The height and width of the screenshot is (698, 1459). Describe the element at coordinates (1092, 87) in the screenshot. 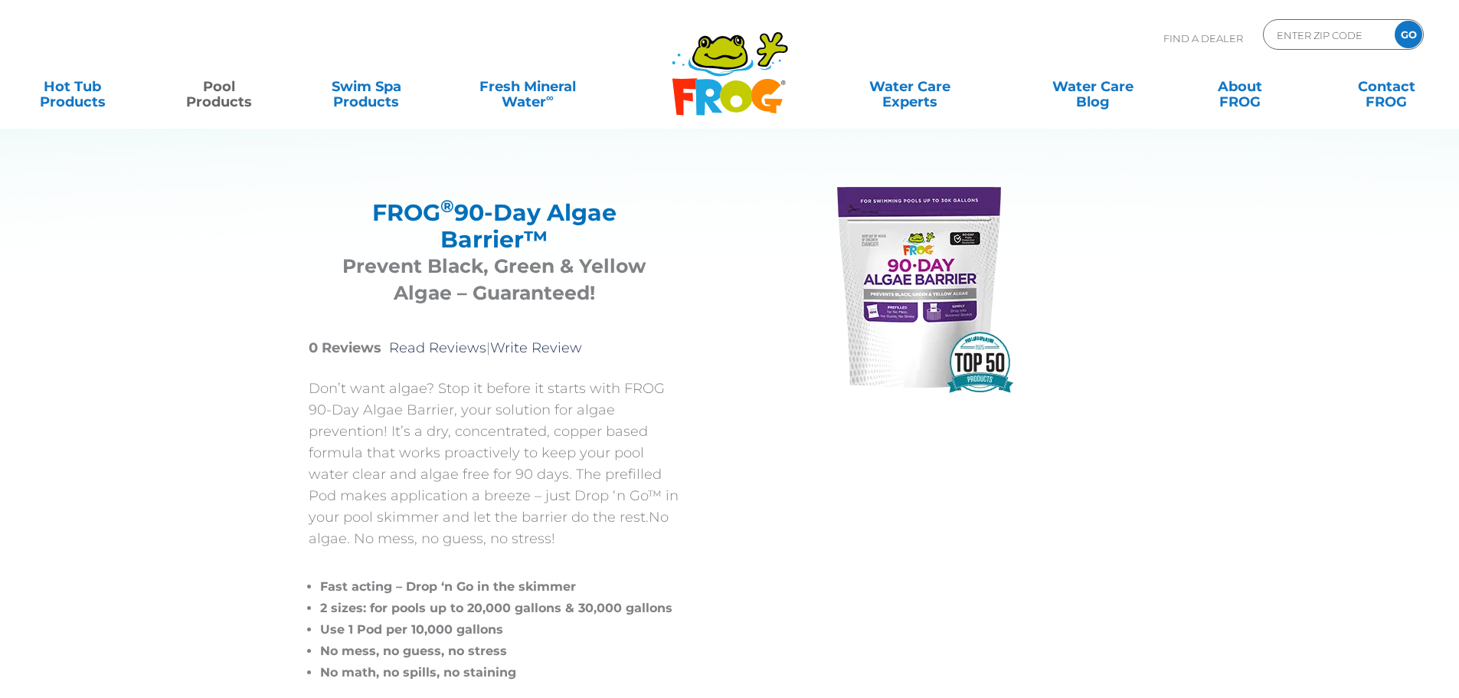

I see `a: Water CareBlog` at that location.